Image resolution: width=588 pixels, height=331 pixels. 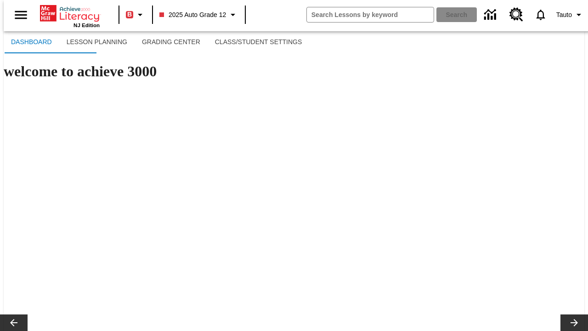 I want to click on button: Open side menu, so click(x=21, y=15).